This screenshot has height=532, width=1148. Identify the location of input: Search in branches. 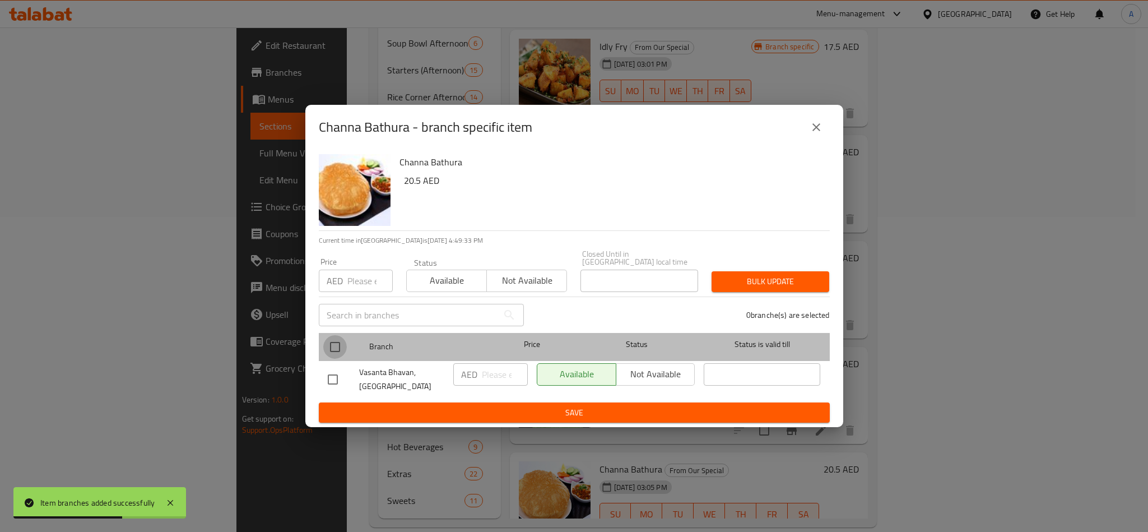
(409, 315).